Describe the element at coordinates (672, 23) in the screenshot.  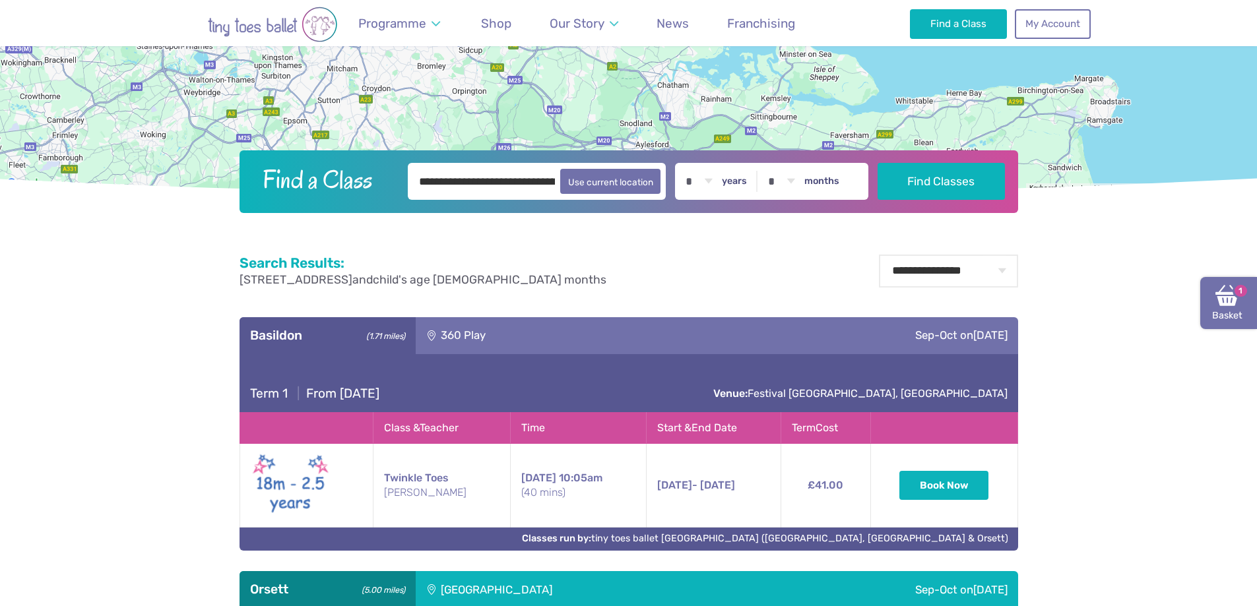
I see `span: News` at that location.